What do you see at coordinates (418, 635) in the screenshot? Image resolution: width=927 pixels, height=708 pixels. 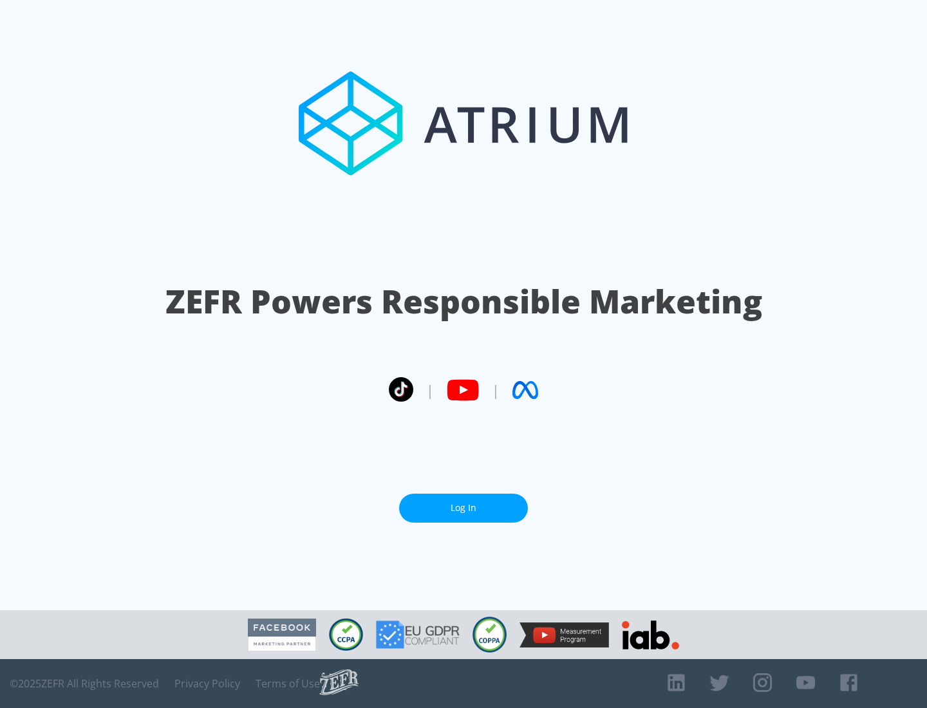 I see `img: GDPR Compliant` at bounding box center [418, 635].